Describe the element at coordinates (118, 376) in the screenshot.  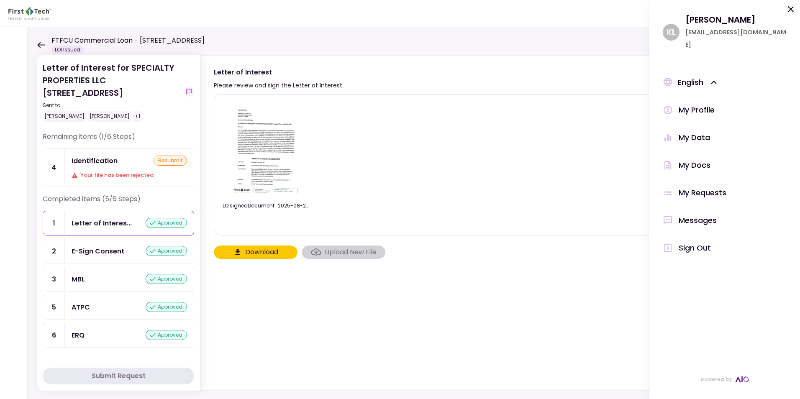
I see `button: Submit Request` at that location.